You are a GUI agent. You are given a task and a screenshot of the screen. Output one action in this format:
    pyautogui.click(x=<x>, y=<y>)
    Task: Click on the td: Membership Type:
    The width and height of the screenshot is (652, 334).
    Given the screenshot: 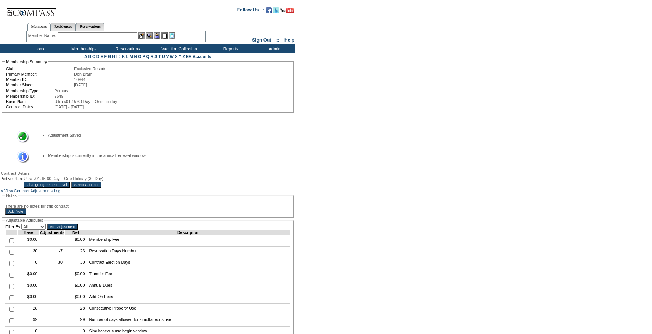 What is the action you would take?
    pyautogui.click(x=30, y=91)
    